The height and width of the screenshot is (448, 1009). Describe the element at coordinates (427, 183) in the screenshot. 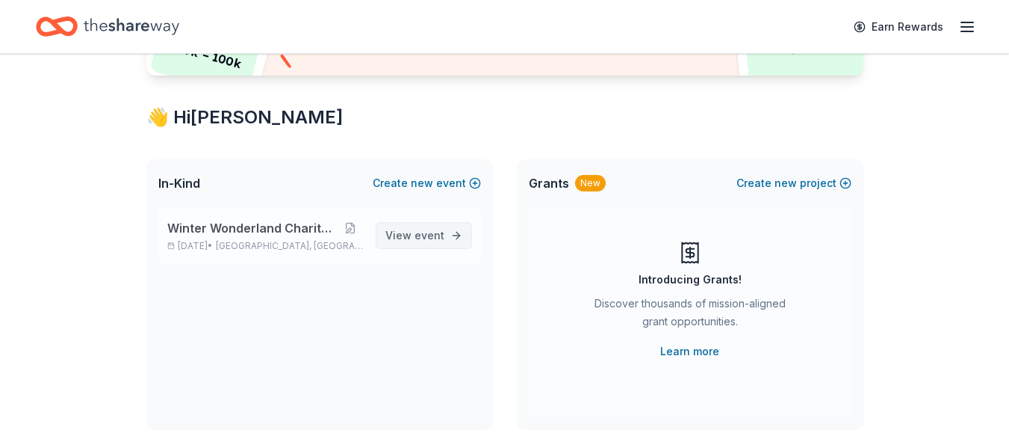

I see `button: Createnewevent` at that location.